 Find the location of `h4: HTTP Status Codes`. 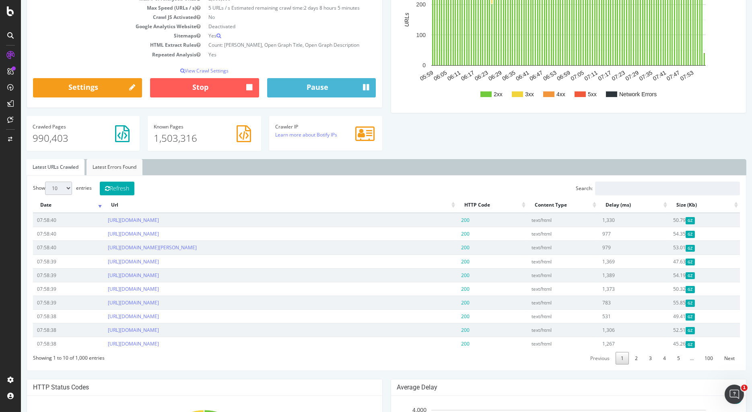

h4: HTTP Status Codes is located at coordinates (184, 387).